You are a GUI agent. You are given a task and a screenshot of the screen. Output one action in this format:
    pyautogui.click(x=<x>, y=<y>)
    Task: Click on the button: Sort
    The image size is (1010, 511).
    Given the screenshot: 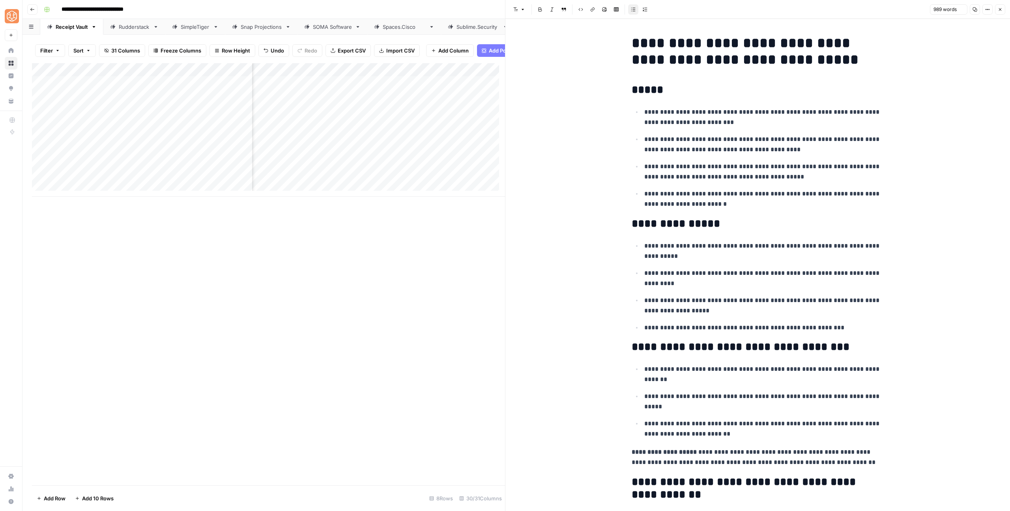 What is the action you would take?
    pyautogui.click(x=82, y=51)
    